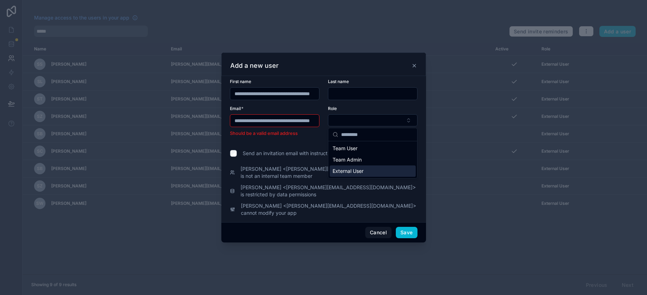 The width and height of the screenshot is (647, 295). I want to click on span: Role, so click(332, 108).